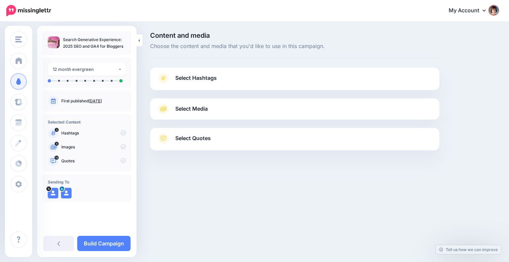 The width and height of the screenshot is (509, 262). What do you see at coordinates (93, 133) in the screenshot?
I see `p: Hashtags` at bounding box center [93, 133].